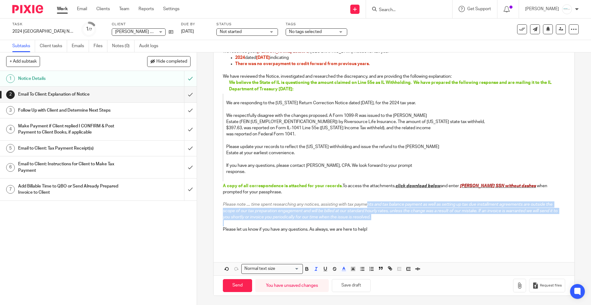 The image size is (591, 305). What do you see at coordinates (71, 167) in the screenshot?
I see `h1: Email to Client: Instructions for Client to Make Tax Payment` at bounding box center [71, 167].